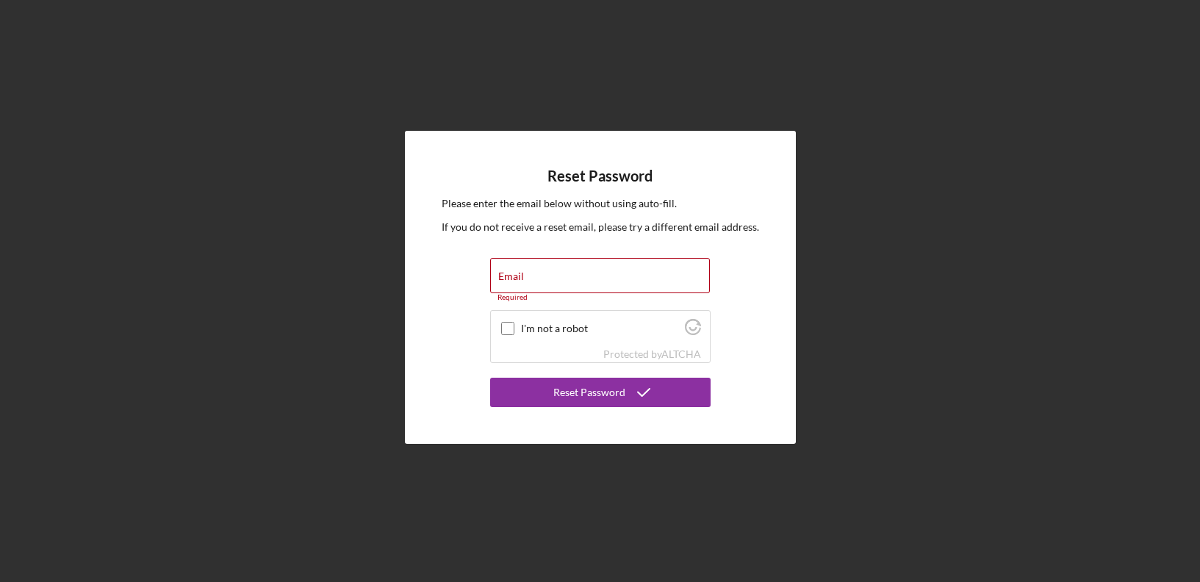 The height and width of the screenshot is (582, 1200). I want to click on div: Protected by, so click(652, 354).